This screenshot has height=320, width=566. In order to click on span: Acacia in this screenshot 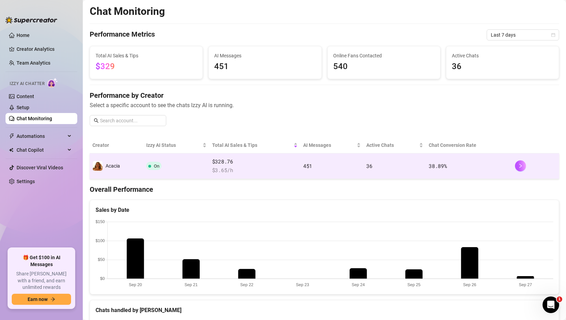, I will do `click(113, 166)`.